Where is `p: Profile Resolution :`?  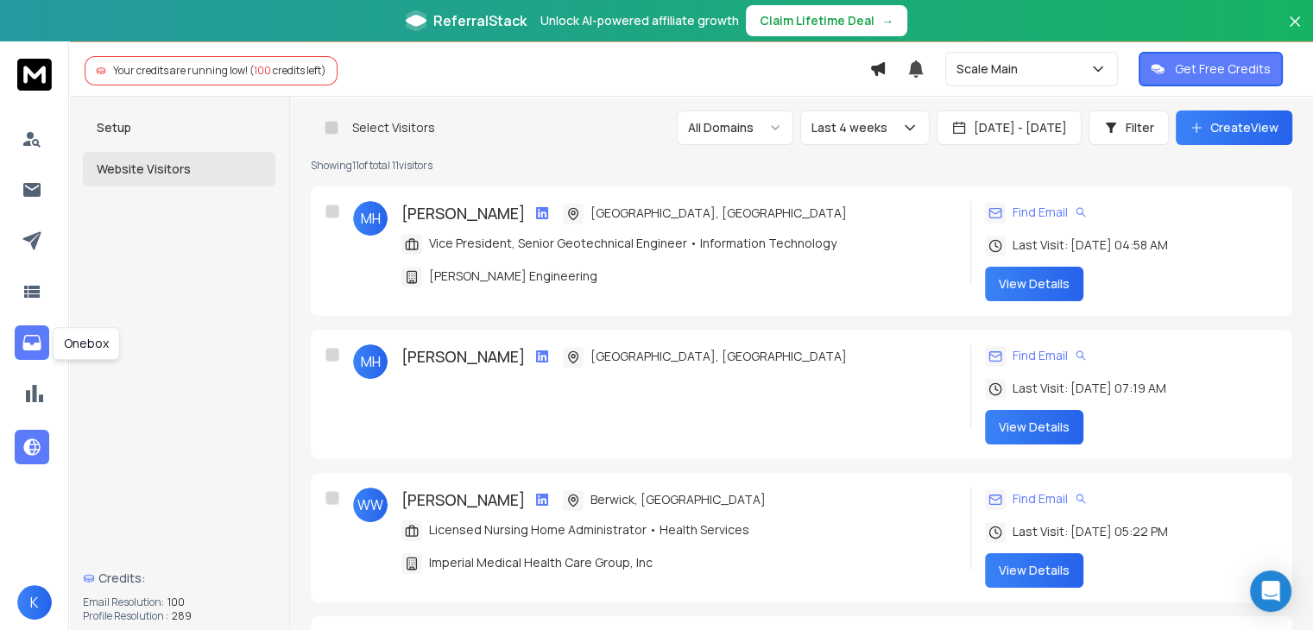 p: Profile Resolution : is located at coordinates (125, 616).